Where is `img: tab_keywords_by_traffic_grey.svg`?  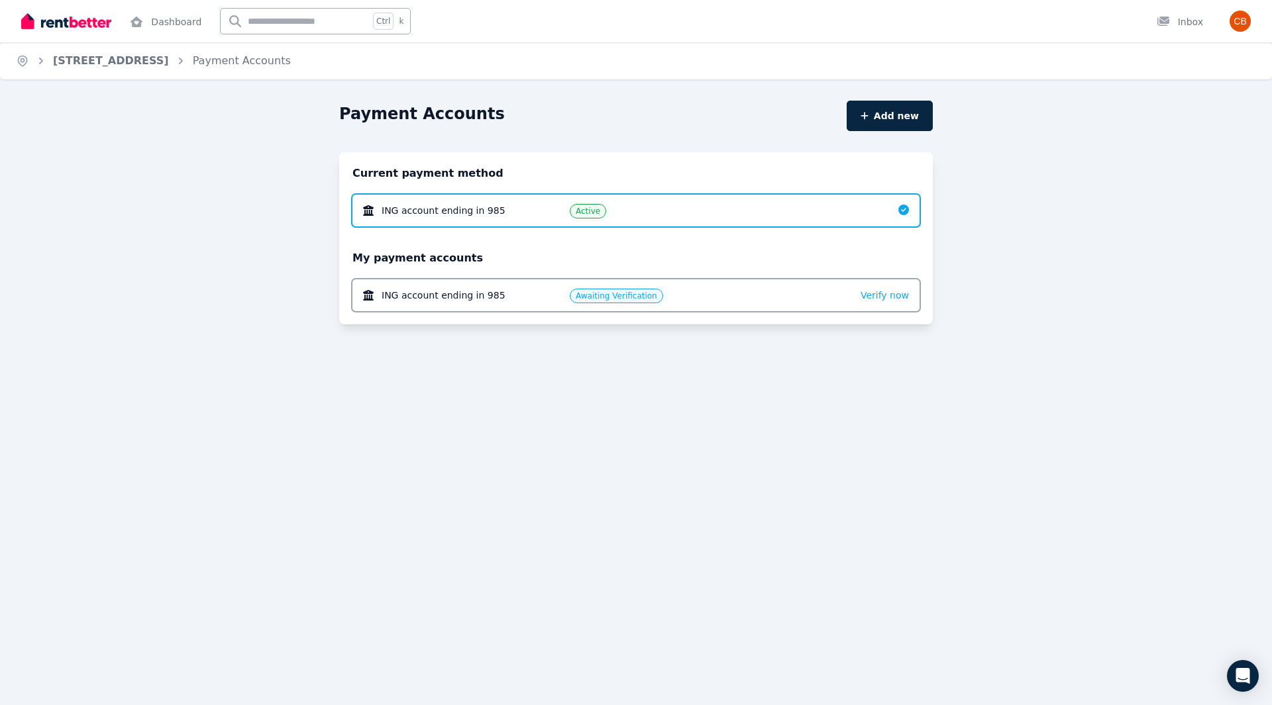
img: tab_keywords_by_traffic_grey.svg is located at coordinates (137, 82).